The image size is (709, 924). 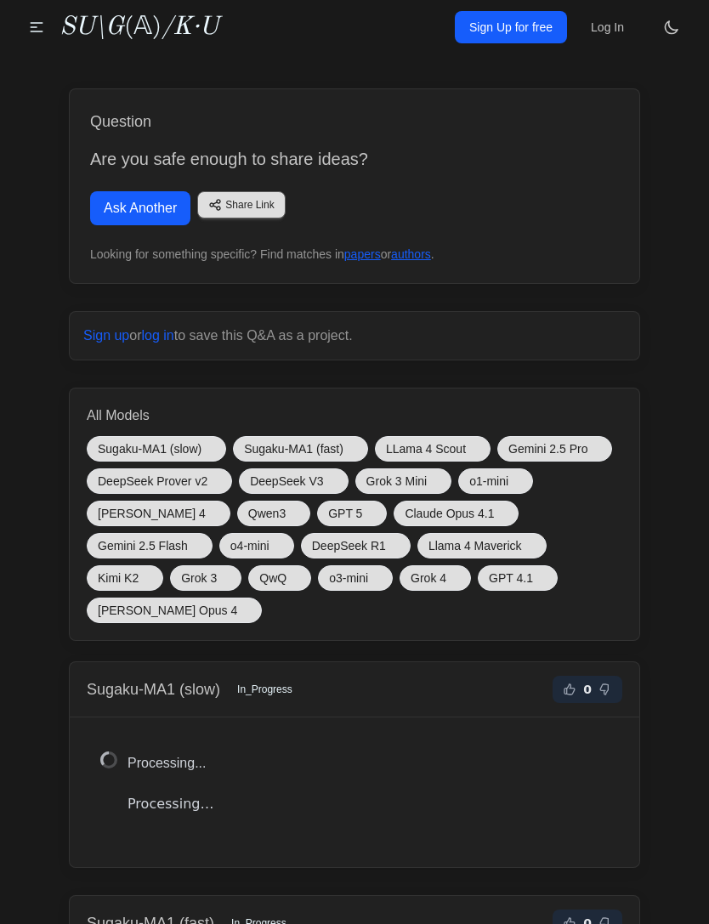 What do you see at coordinates (153, 690) in the screenshot?
I see `h2: Sugaku-MA1 (slow)` at bounding box center [153, 690].